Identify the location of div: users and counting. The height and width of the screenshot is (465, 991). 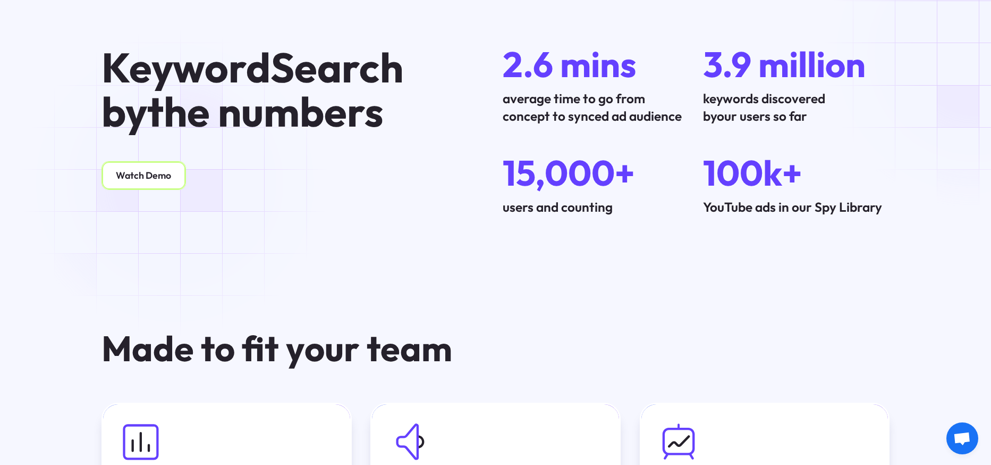
(596, 207).